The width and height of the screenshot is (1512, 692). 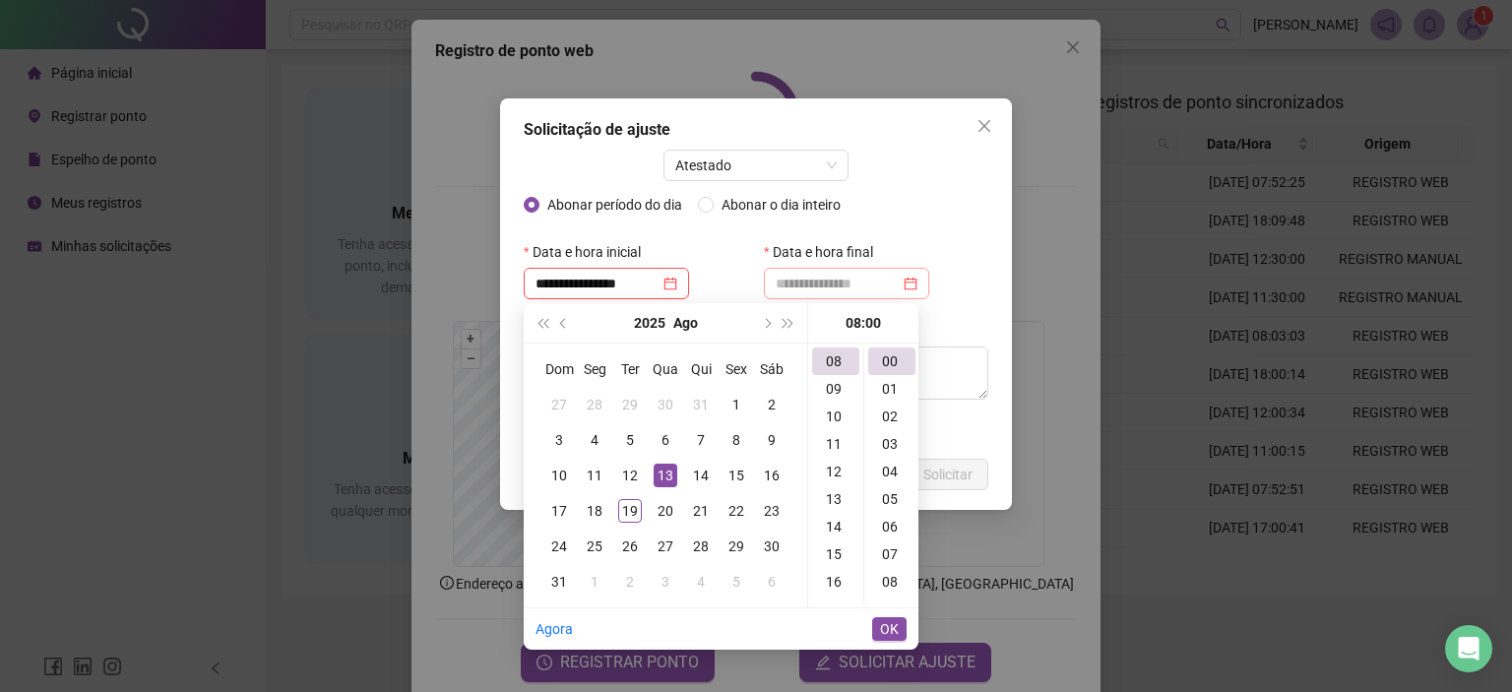 I want to click on div: 03, so click(x=892, y=444).